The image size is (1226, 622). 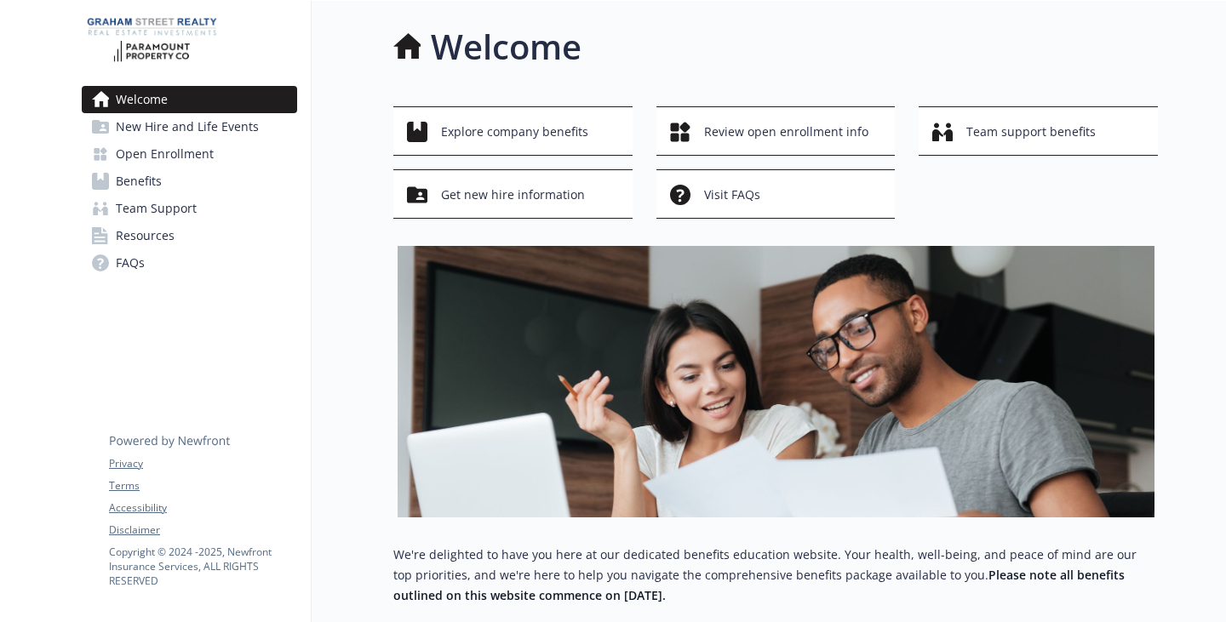 What do you see at coordinates (732, 195) in the screenshot?
I see `span: Visit FAQs` at bounding box center [732, 195].